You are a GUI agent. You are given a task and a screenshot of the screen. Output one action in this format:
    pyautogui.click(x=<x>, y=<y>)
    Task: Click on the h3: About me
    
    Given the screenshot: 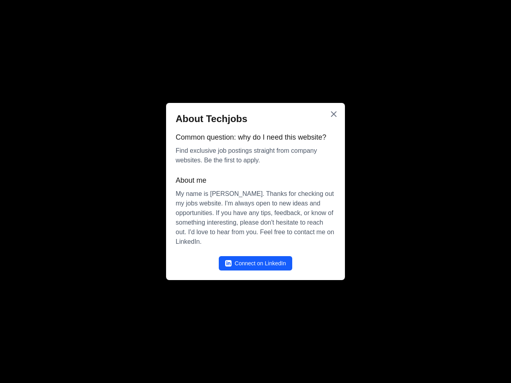 What is the action you would take?
    pyautogui.click(x=256, y=181)
    